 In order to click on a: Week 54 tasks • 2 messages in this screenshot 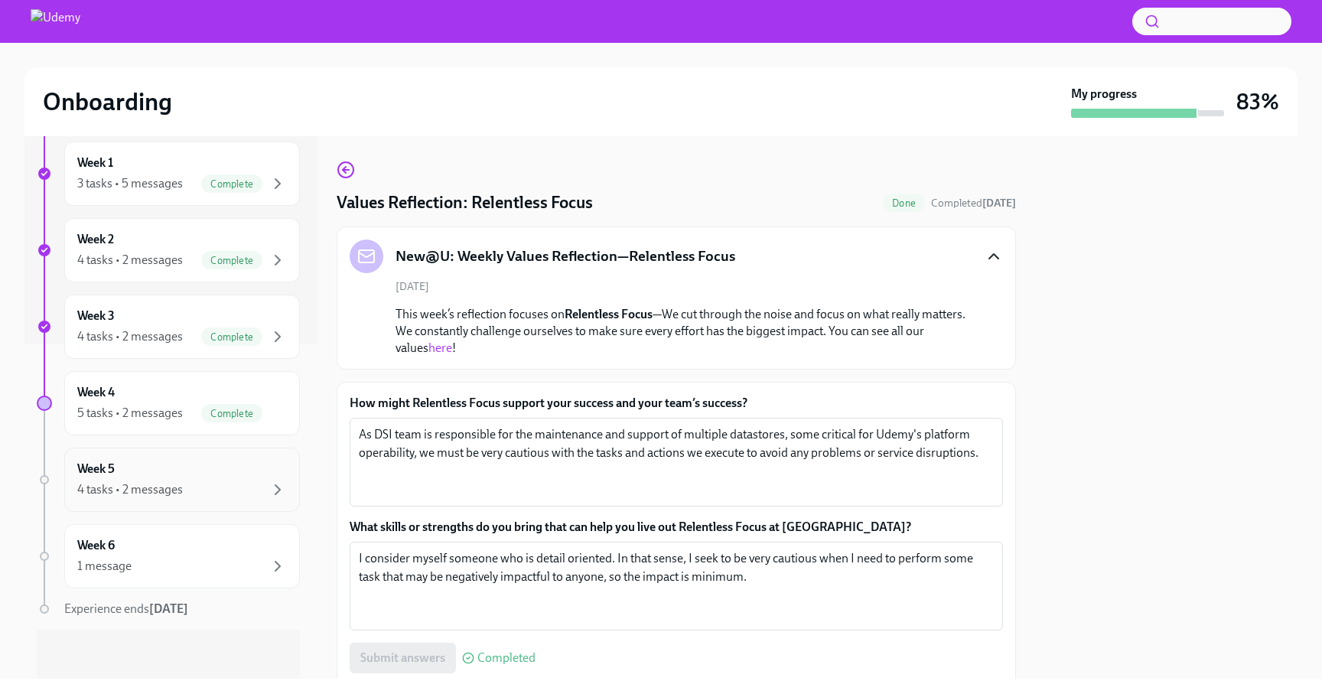, I will do `click(168, 480)`.